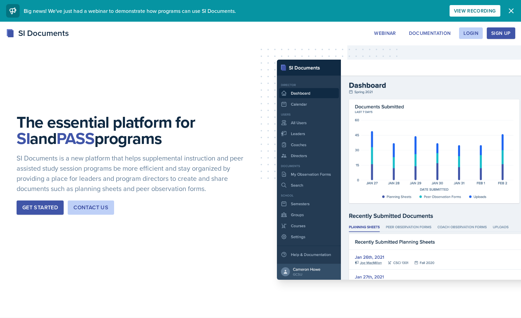 The image size is (521, 318). I want to click on button: Login, so click(471, 33).